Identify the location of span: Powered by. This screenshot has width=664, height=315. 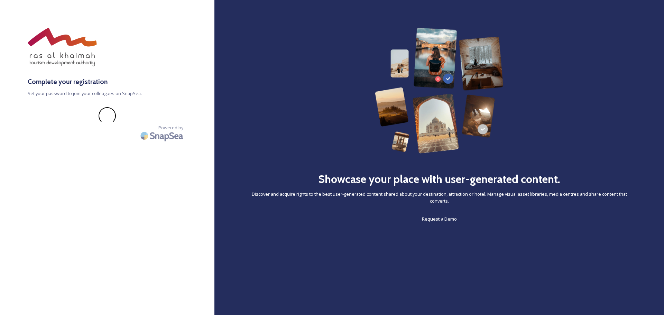
(171, 128).